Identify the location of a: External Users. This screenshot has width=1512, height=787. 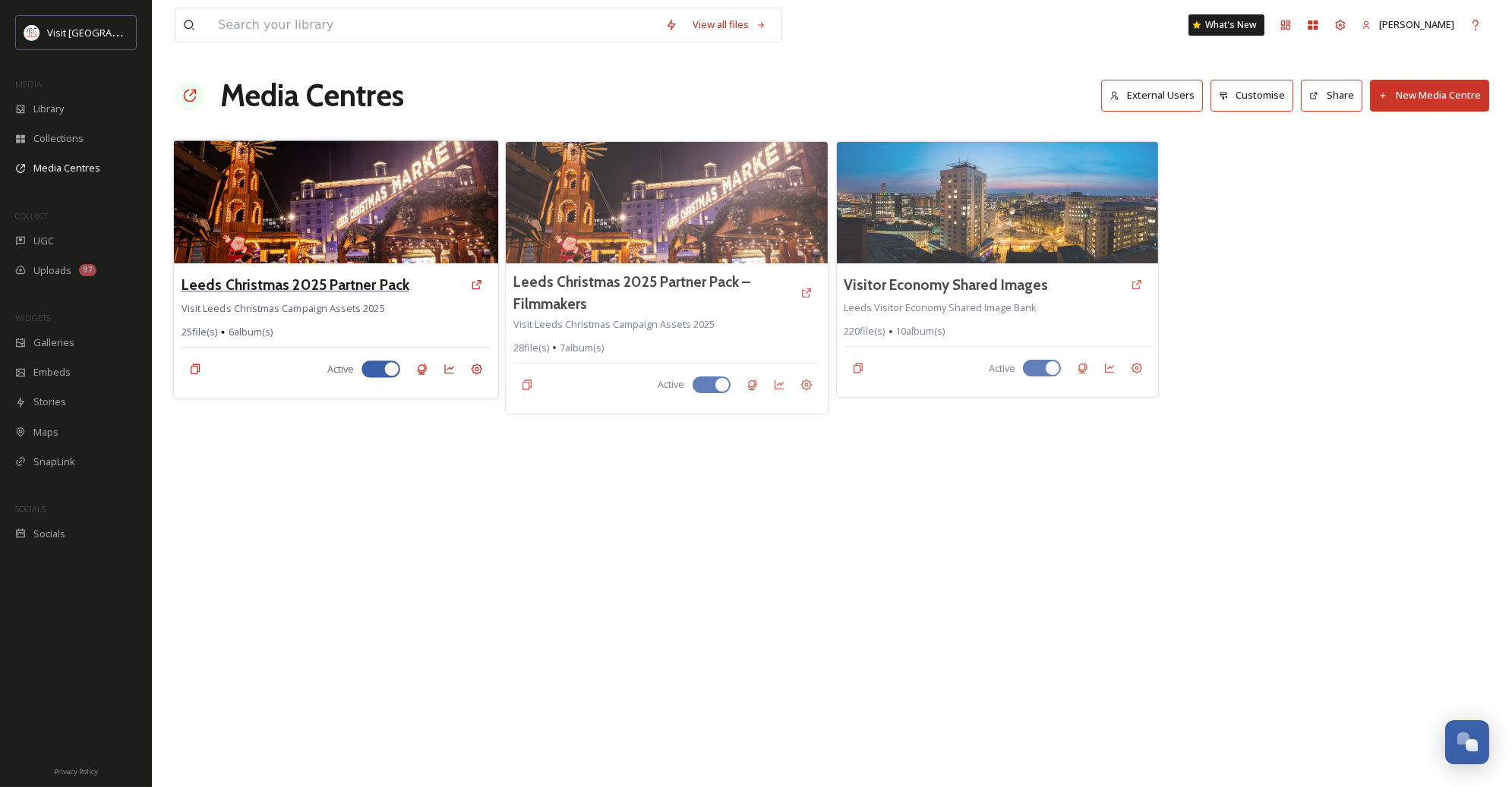
(1155, 95).